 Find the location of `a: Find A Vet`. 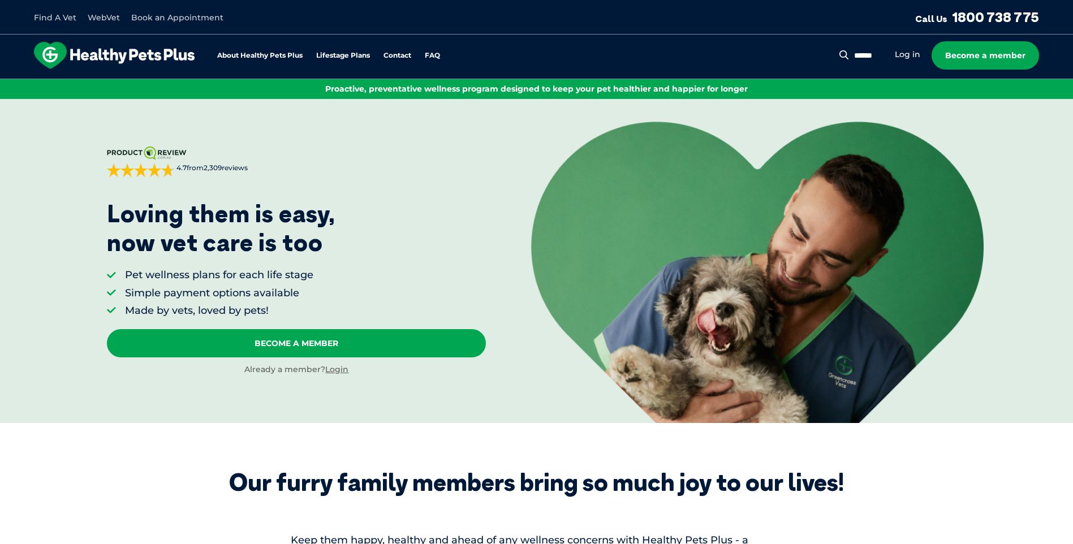

a: Find A Vet is located at coordinates (55, 18).